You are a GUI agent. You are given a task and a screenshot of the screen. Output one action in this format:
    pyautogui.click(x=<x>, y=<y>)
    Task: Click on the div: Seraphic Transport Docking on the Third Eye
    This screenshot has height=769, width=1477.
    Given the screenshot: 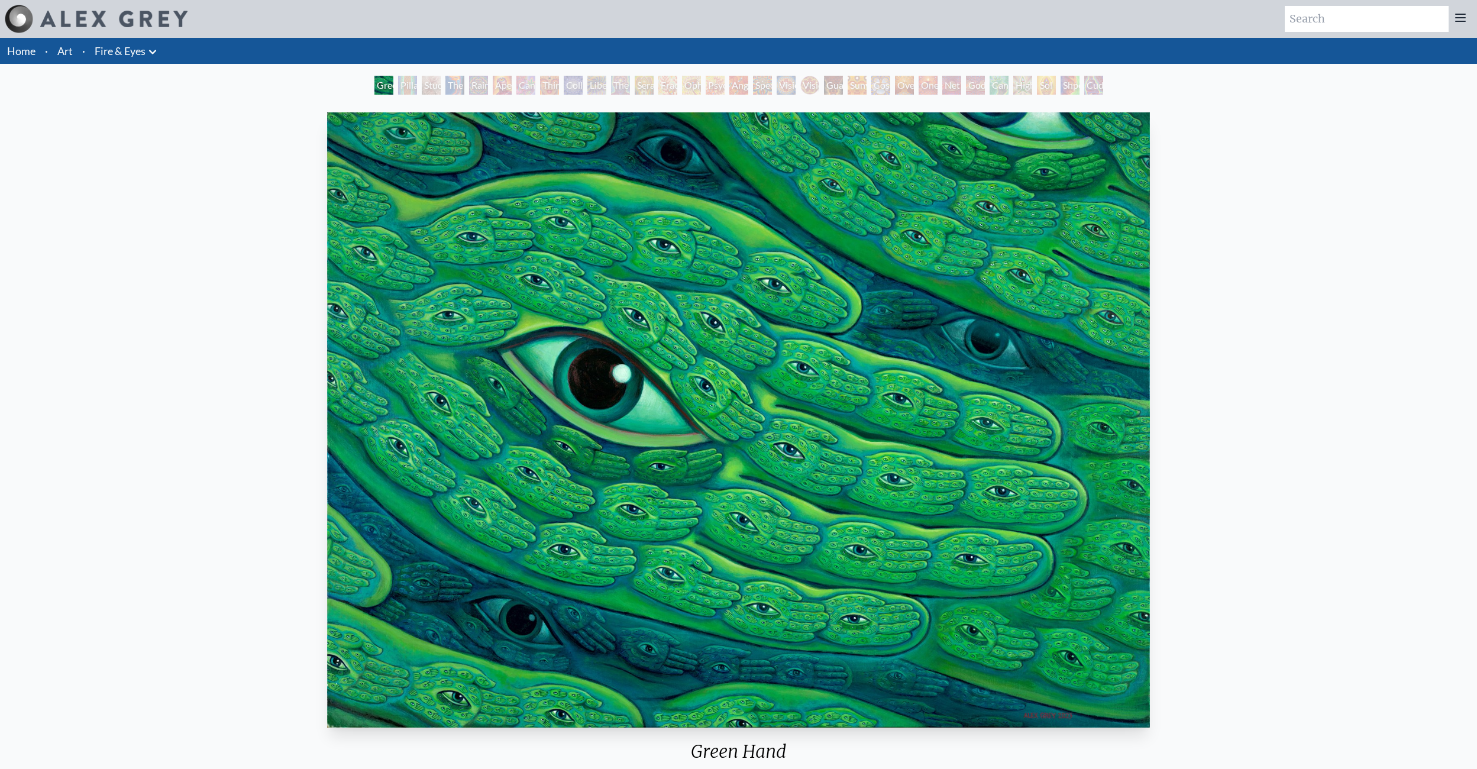 What is the action you would take?
    pyautogui.click(x=644, y=85)
    